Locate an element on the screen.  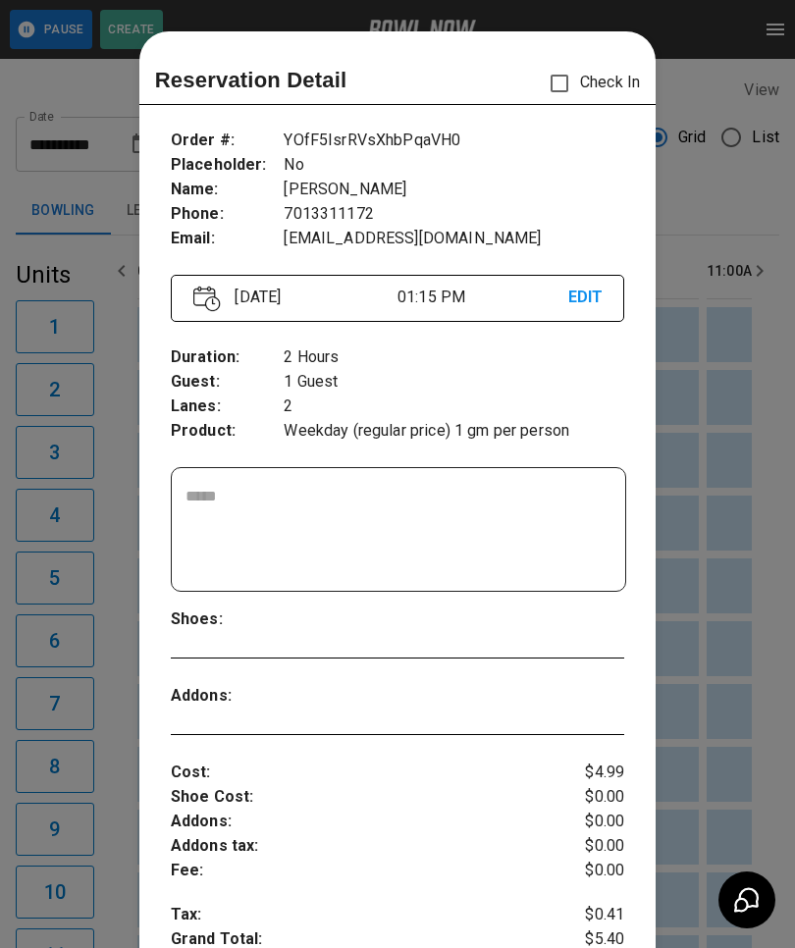
p: 1 Guest is located at coordinates (454, 382).